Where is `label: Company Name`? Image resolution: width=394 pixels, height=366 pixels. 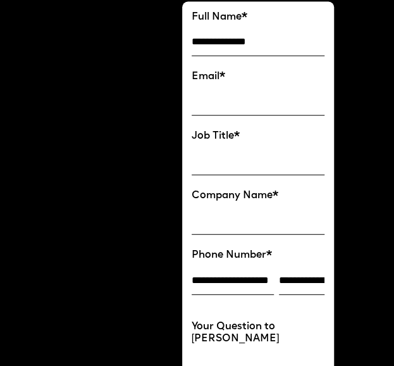 label: Company Name is located at coordinates (258, 196).